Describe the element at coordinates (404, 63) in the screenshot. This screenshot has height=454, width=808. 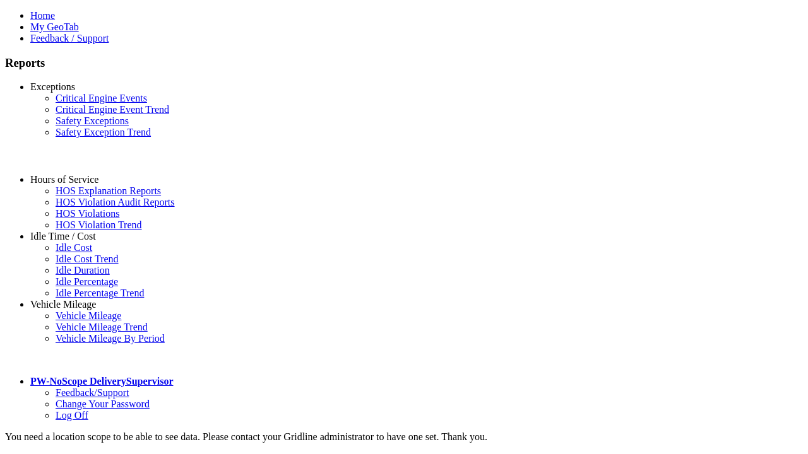
I see `h3: Reports` at that location.